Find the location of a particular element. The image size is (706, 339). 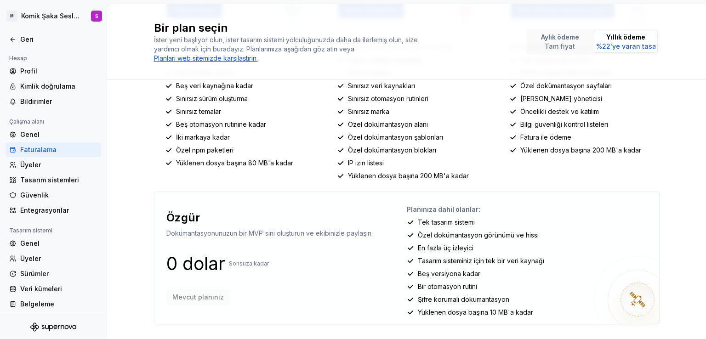

a: Belgeleme is located at coordinates (53, 304).